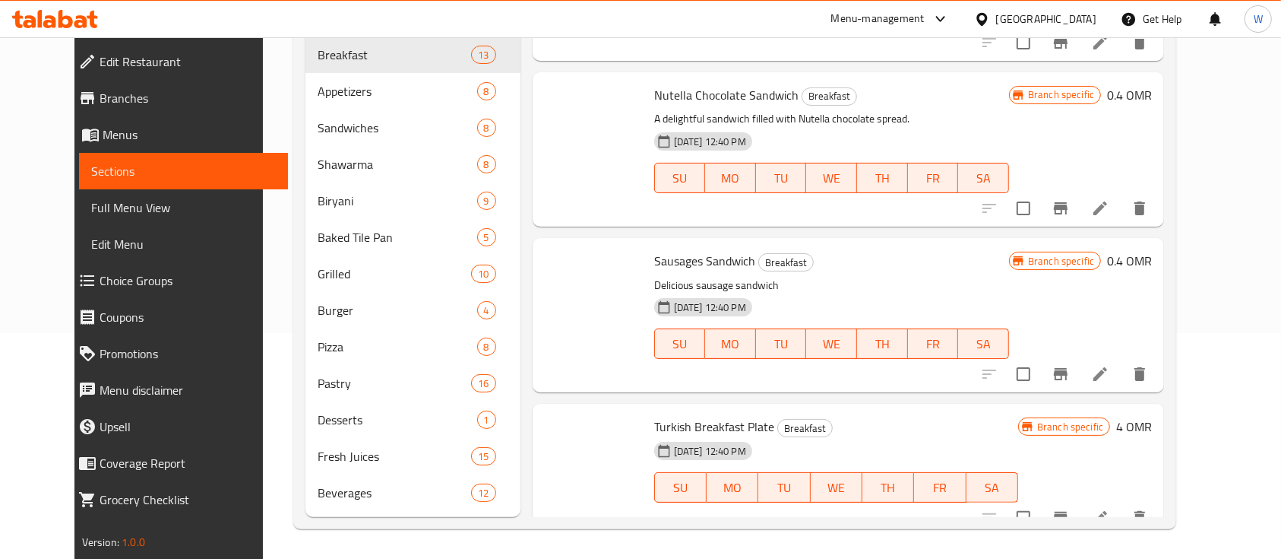 The height and width of the screenshot is (559, 1281). Describe the element at coordinates (397, 310) in the screenshot. I see `span: Burger` at that location.